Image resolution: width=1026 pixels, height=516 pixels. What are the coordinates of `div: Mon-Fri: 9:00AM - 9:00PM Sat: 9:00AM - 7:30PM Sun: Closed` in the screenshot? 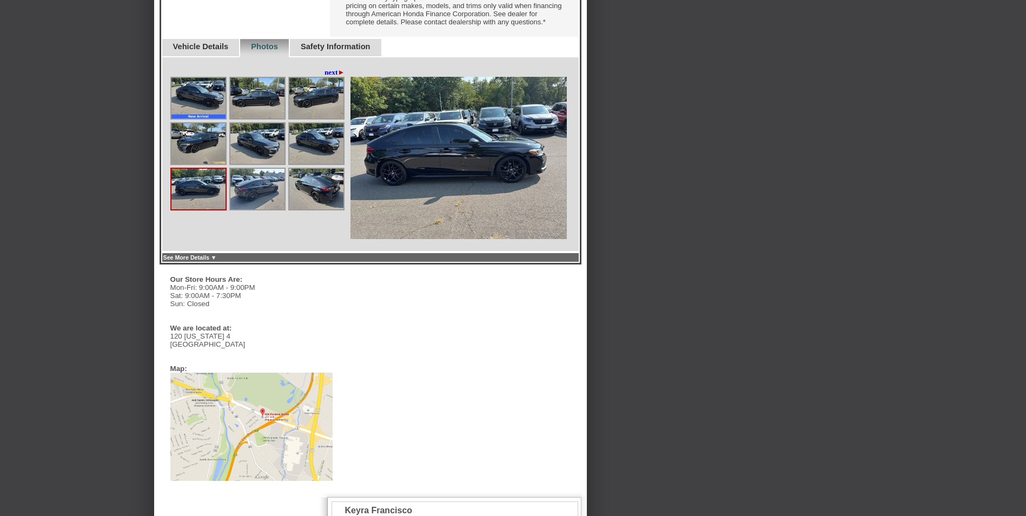 It's located at (251, 295).